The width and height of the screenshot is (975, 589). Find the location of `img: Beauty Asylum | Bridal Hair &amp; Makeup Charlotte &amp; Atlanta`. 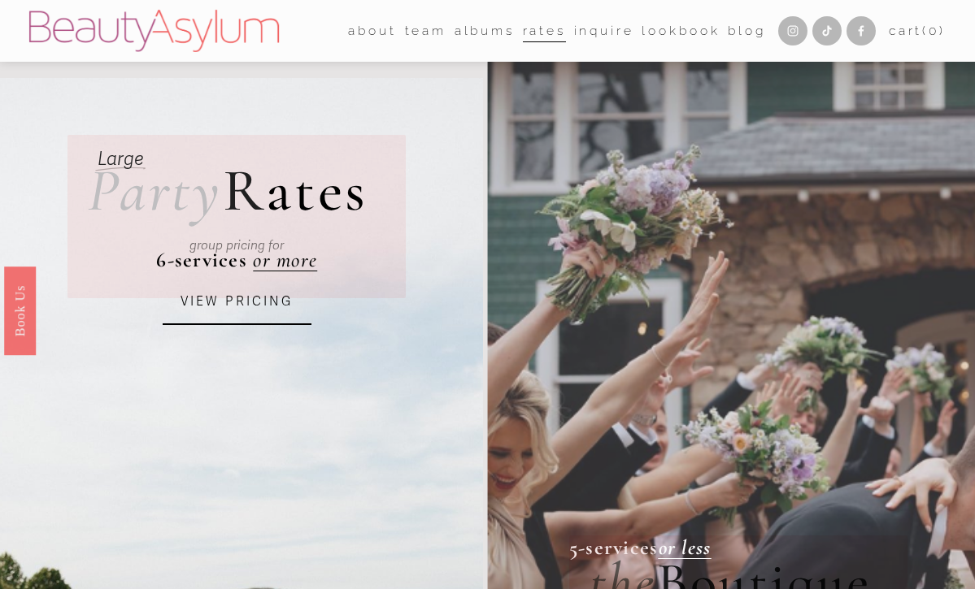

img: Beauty Asylum | Bridal Hair &amp; Makeup Charlotte &amp; Atlanta is located at coordinates (154, 31).